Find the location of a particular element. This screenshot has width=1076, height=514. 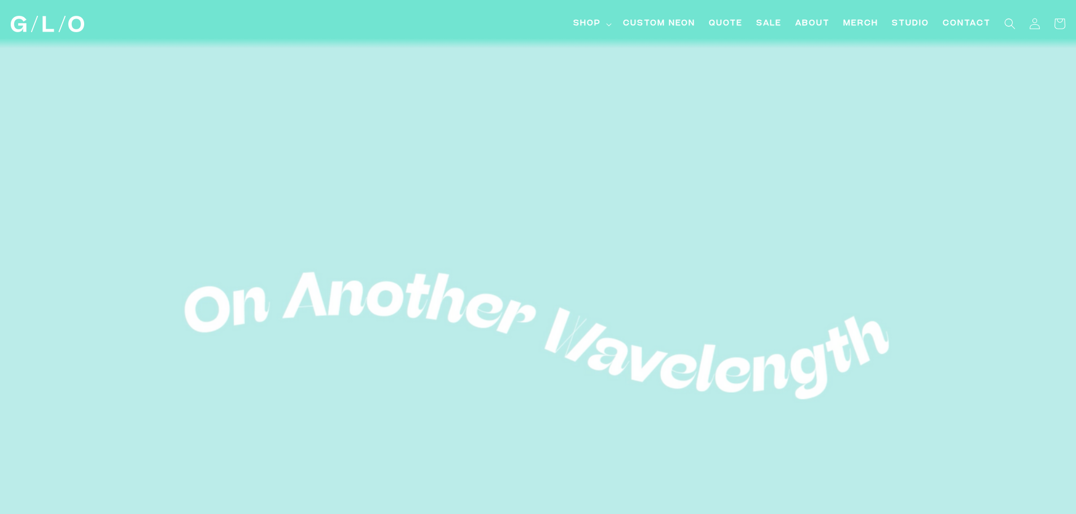

span: Quote is located at coordinates (726, 24).